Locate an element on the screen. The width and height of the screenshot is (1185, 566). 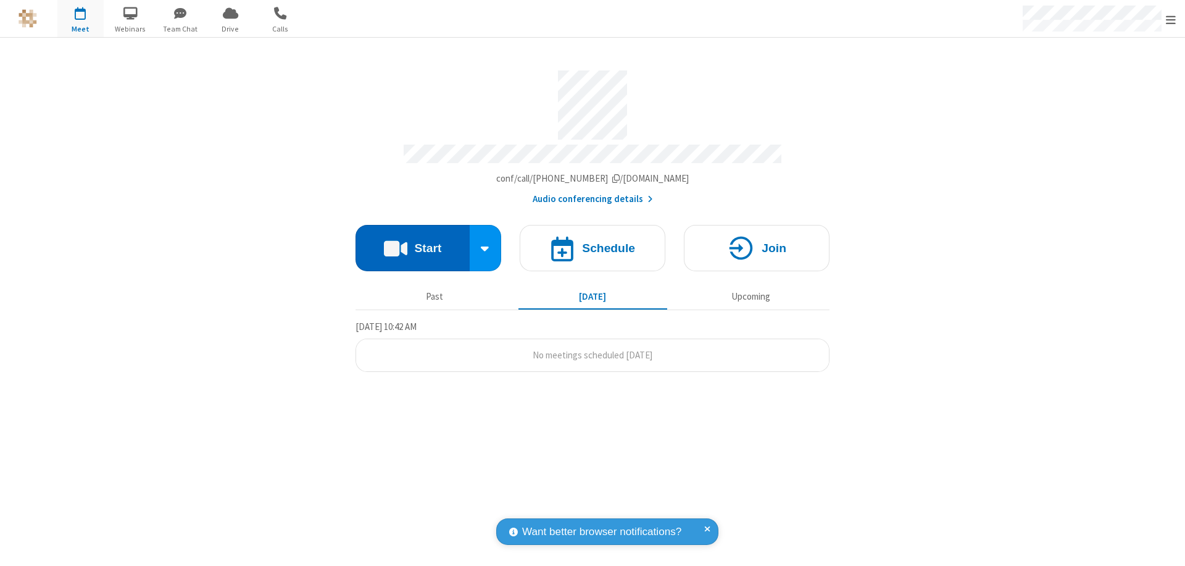
section: Today's Meetings is located at coordinates (593, 346).